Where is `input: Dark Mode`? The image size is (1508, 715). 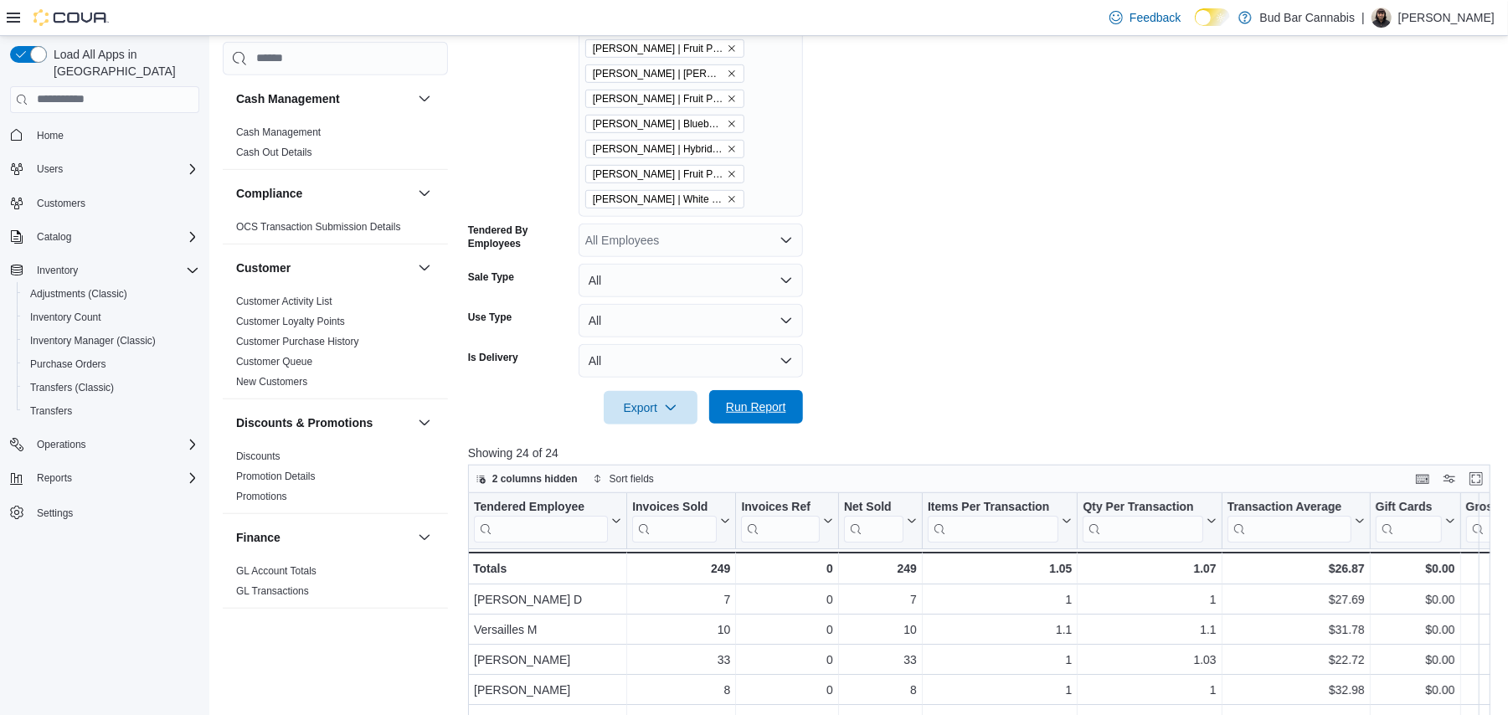 input: Dark Mode is located at coordinates (1212, 17).